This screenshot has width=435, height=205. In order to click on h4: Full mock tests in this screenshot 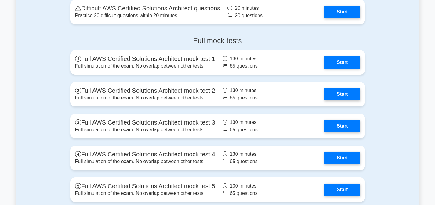, I will do `click(218, 41)`.